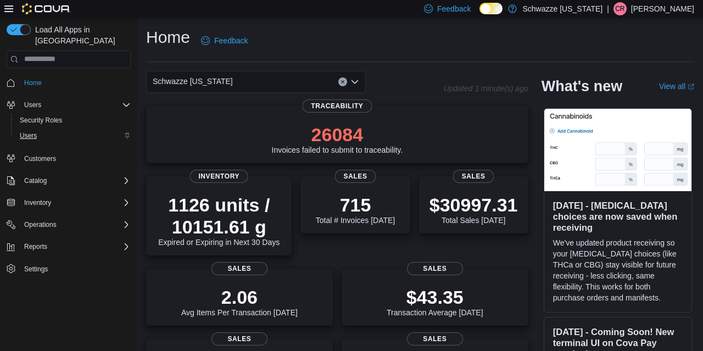 This screenshot has height=351, width=703. What do you see at coordinates (240, 297) in the screenshot?
I see `p: 2.06` at bounding box center [240, 297].